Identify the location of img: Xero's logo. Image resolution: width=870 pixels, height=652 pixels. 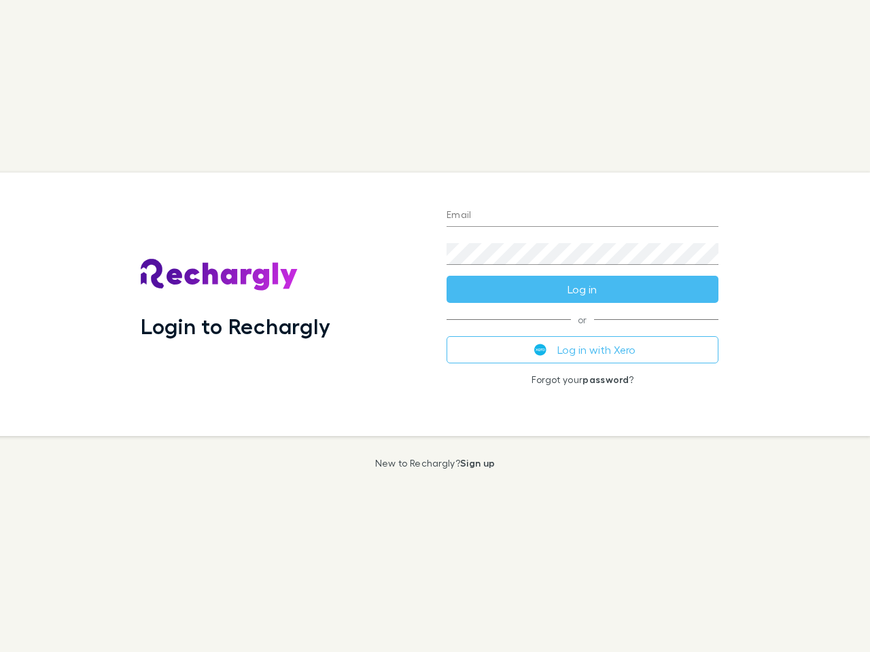
(540, 350).